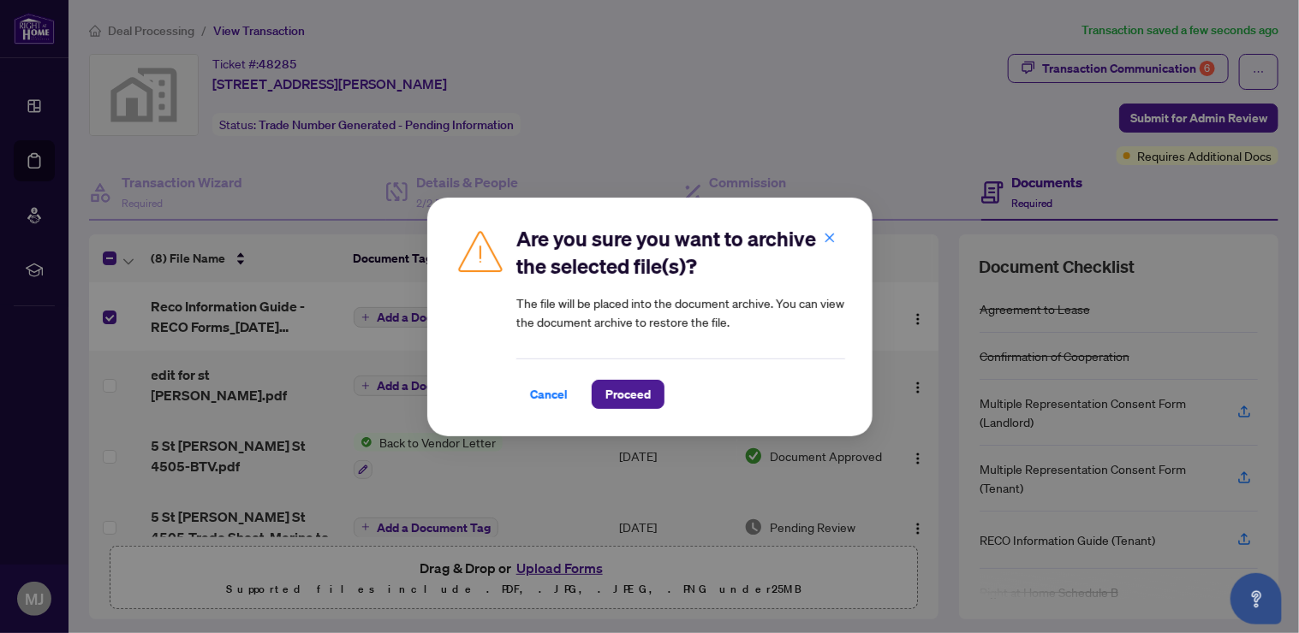 The width and height of the screenshot is (1299, 633). What do you see at coordinates (627, 395) in the screenshot?
I see `span: Proceed` at bounding box center [627, 395].